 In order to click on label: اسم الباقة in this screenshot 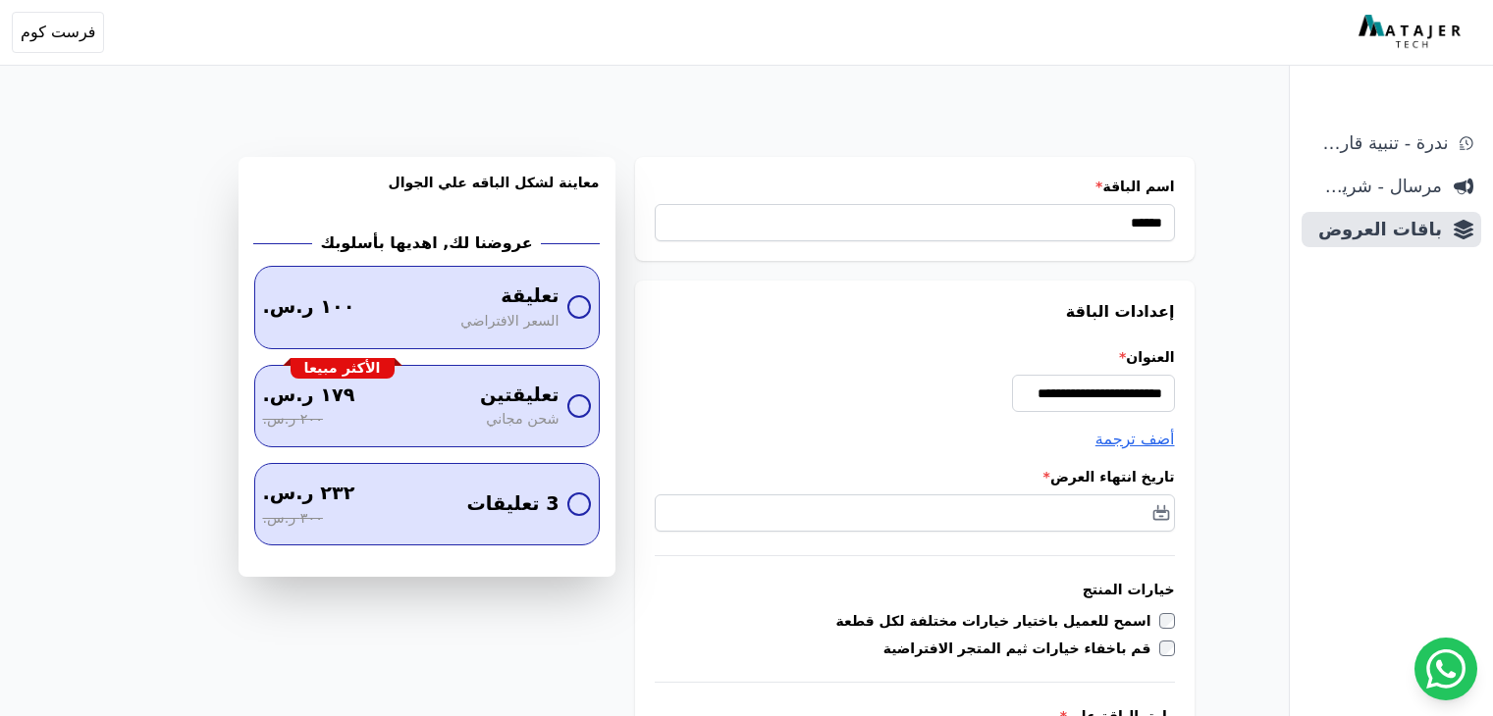, I will do `click(915, 186)`.